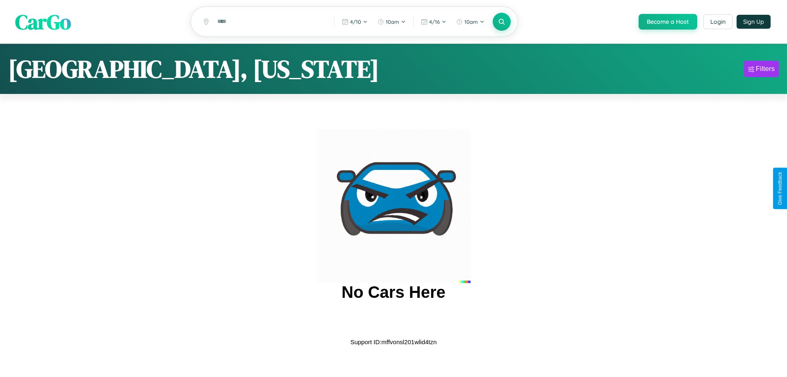 Image resolution: width=787 pixels, height=377 pixels. Describe the element at coordinates (393, 292) in the screenshot. I see `h2: No Cars Here` at that location.